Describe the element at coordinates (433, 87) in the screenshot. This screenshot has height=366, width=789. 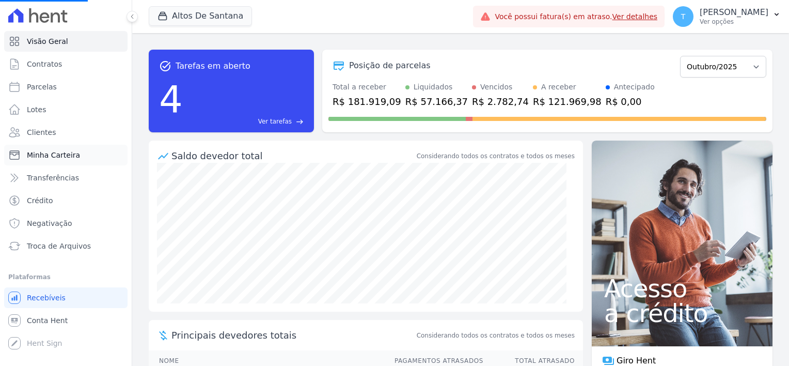
I see `div: Liquidados` at that location.